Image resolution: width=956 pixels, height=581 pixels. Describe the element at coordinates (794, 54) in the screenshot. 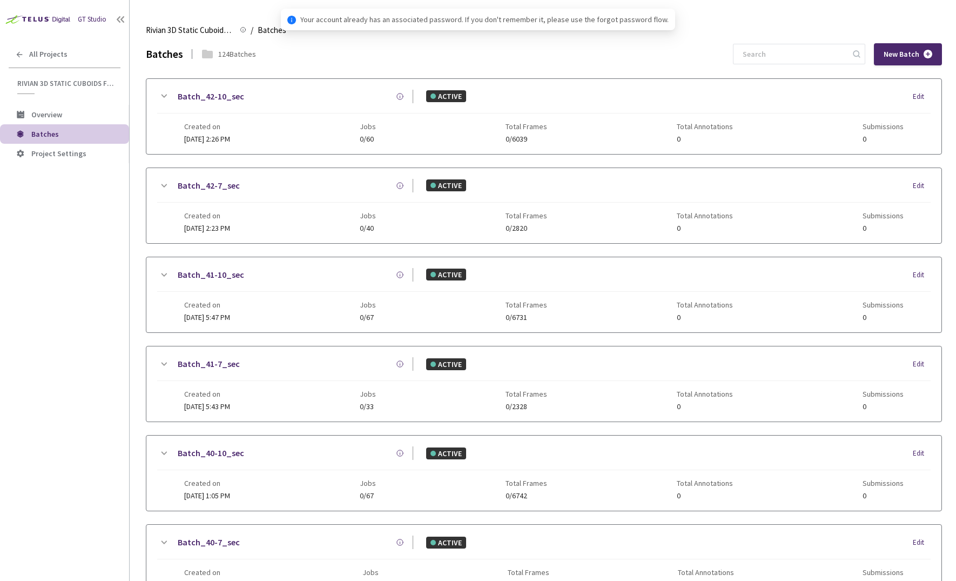

I see `input: Search` at that location.